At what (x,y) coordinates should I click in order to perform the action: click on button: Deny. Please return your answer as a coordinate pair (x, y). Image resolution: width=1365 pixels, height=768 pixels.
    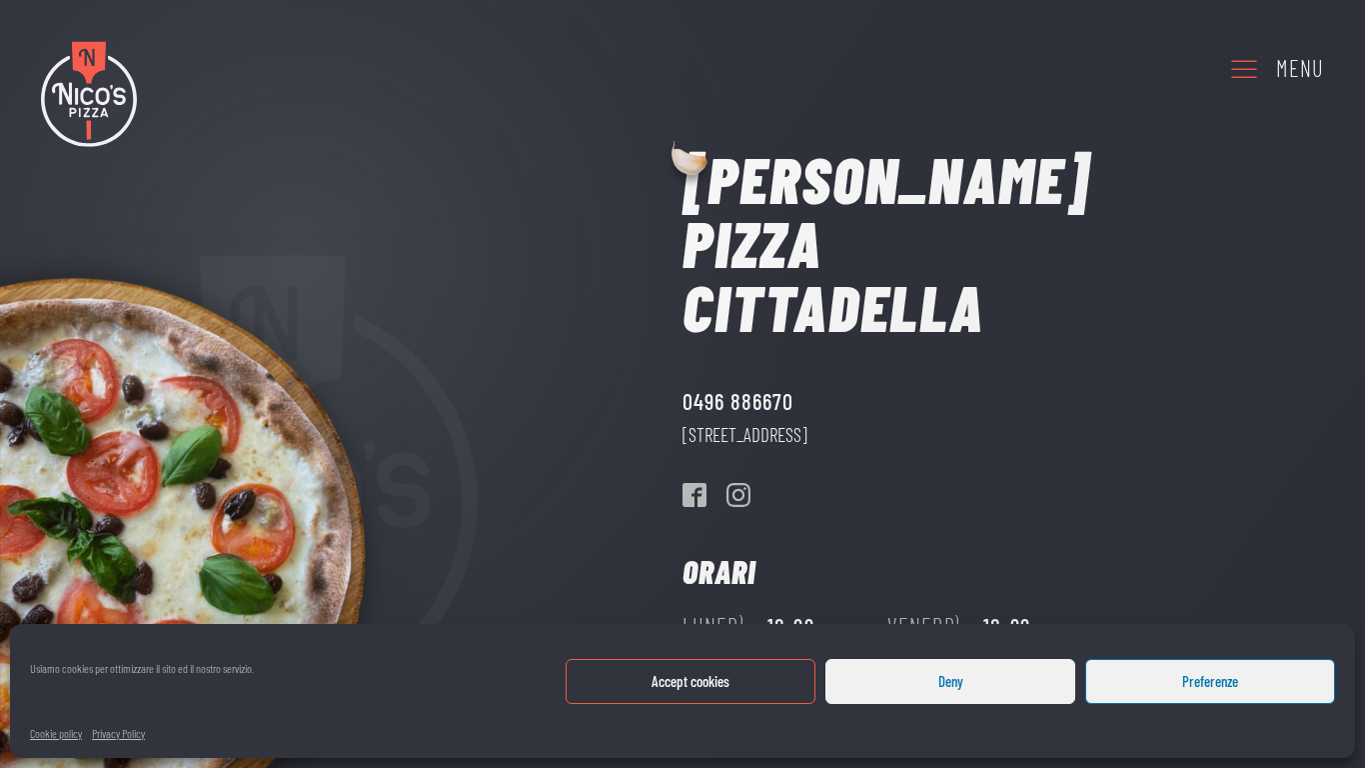
    Looking at the image, I should click on (950, 681).